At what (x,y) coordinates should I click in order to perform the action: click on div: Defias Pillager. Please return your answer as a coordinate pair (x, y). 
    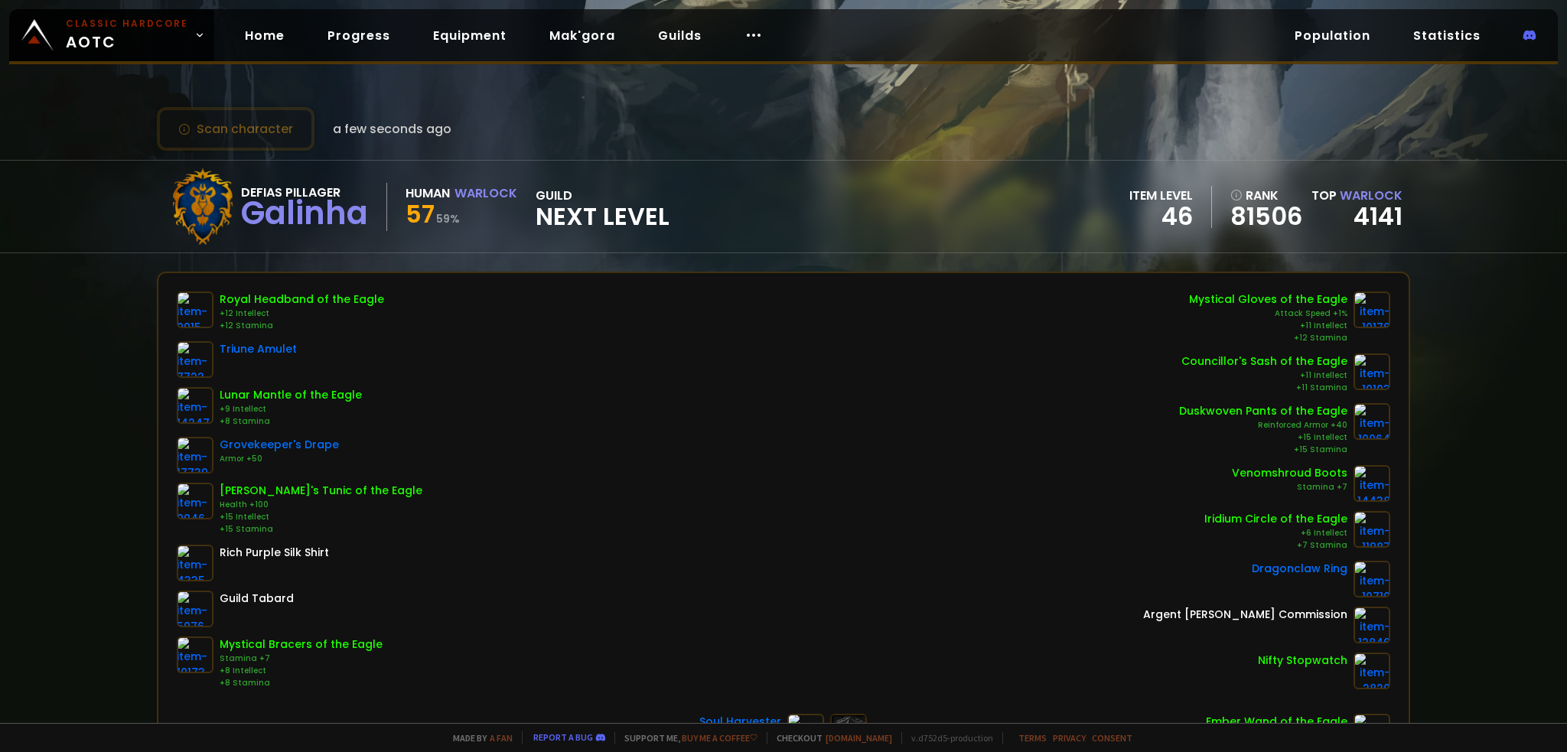
    Looking at the image, I should click on (305, 192).